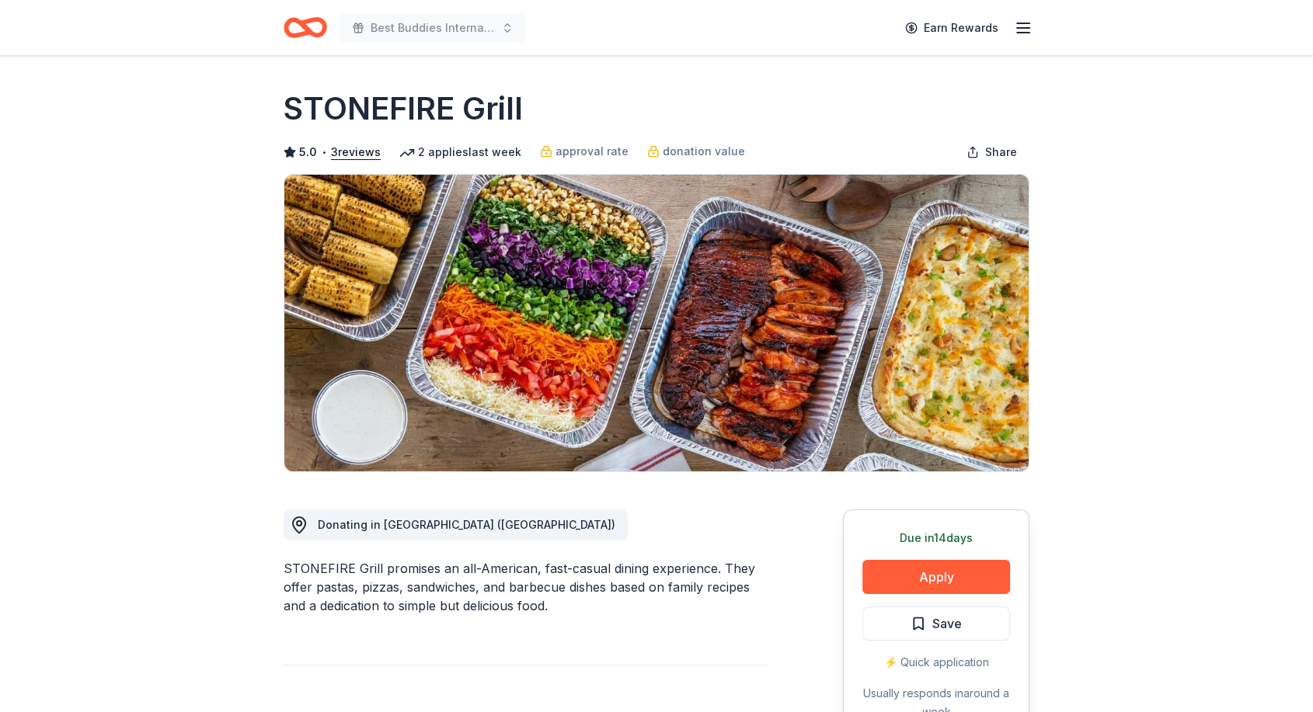 The width and height of the screenshot is (1313, 712). Describe the element at coordinates (305, 27) in the screenshot. I see `a: Home` at that location.